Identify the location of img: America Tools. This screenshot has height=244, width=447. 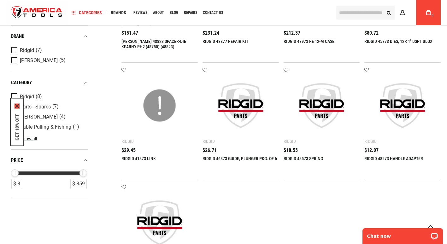
(37, 13).